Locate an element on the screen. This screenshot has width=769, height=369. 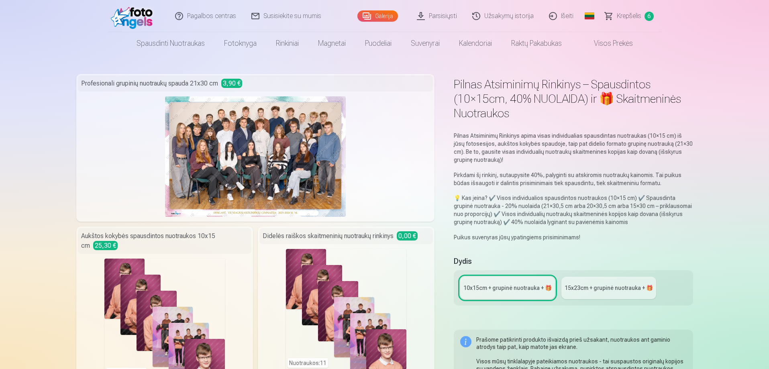
span: 25,30 € is located at coordinates (105, 245).